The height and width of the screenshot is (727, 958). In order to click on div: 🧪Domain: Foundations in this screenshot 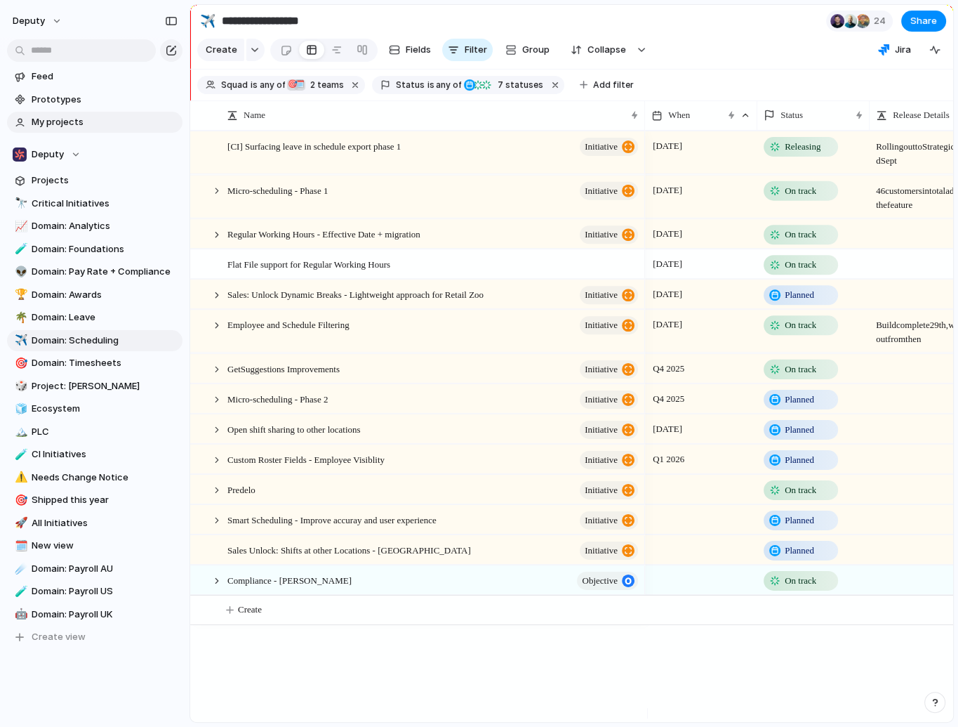, I will do `click(95, 249)`.